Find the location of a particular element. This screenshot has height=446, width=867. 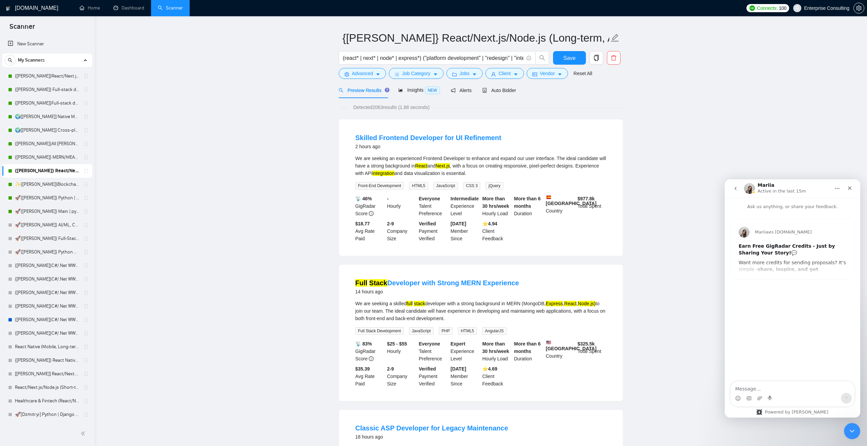

button: delete is located at coordinates (614, 58).